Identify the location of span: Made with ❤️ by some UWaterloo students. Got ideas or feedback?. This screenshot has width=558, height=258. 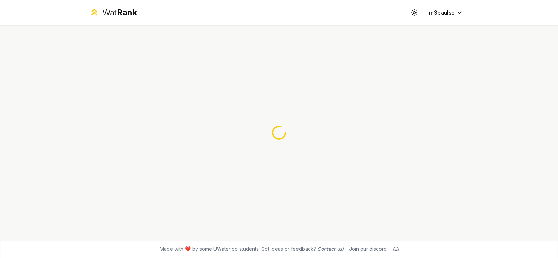
(251, 249).